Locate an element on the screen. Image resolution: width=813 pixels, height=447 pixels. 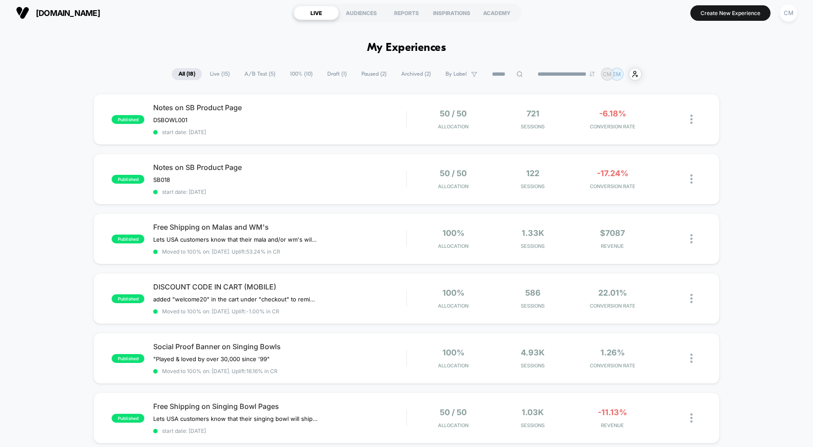
div: CM is located at coordinates (788, 13).